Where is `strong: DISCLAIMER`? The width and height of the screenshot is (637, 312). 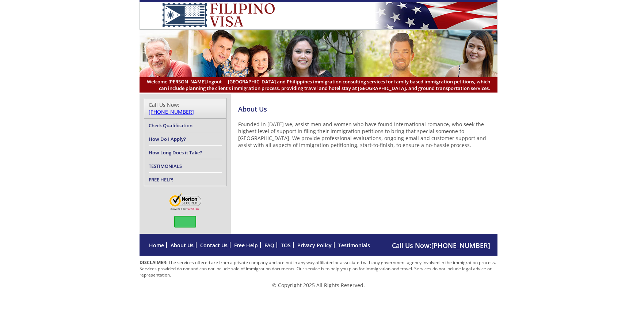 strong: DISCLAIMER is located at coordinates (153, 262).